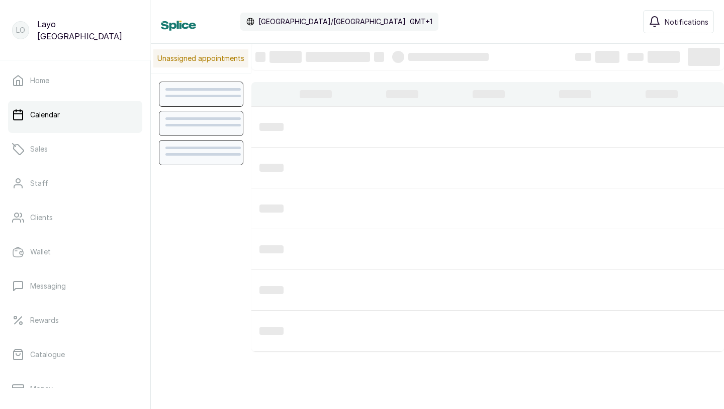 The image size is (724, 409). Describe the element at coordinates (75, 388) in the screenshot. I see `a: Money` at that location.